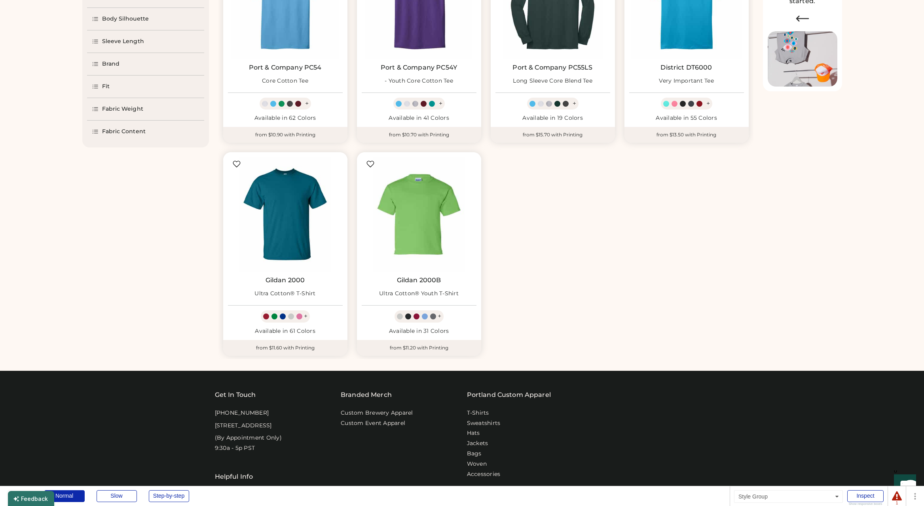 This screenshot has width=924, height=506. I want to click on div: from $11.20 with Printing, so click(419, 348).